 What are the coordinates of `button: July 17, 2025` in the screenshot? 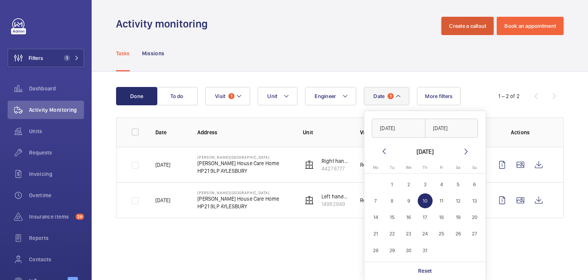 It's located at (425, 217).